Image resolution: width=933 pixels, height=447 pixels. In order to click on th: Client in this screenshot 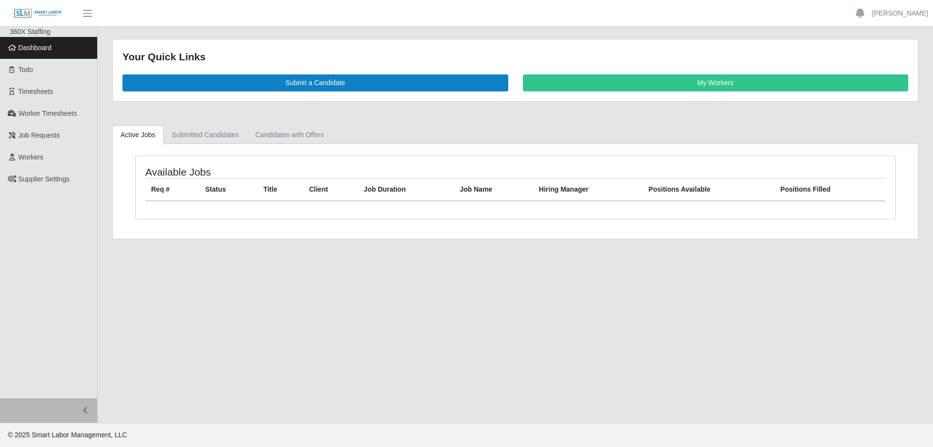, I will do `click(331, 189)`.